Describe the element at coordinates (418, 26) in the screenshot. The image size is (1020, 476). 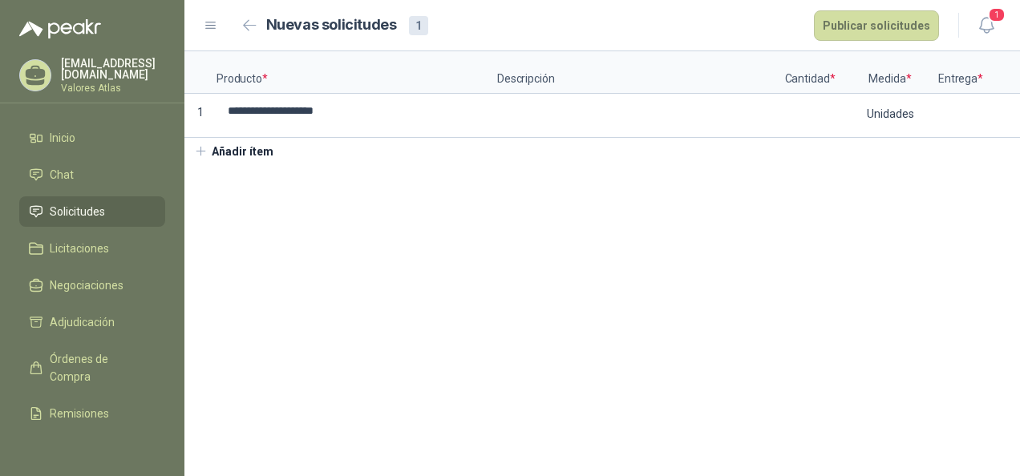
I see `div: 1` at that location.